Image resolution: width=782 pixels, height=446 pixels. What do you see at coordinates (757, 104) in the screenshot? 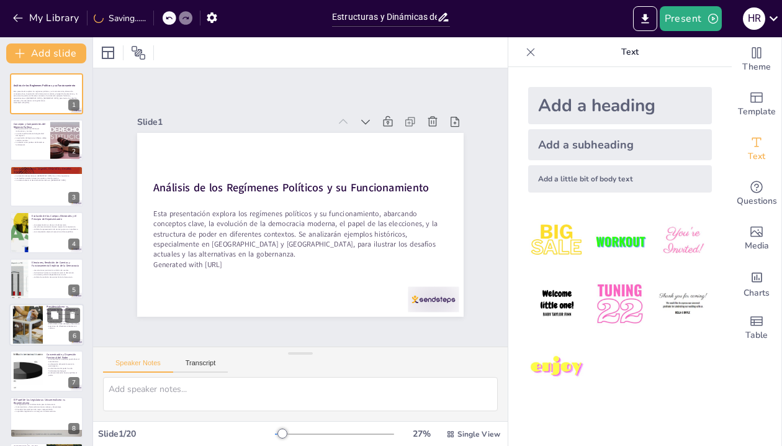
I see `div: Add ready made slides` at bounding box center [757, 104].